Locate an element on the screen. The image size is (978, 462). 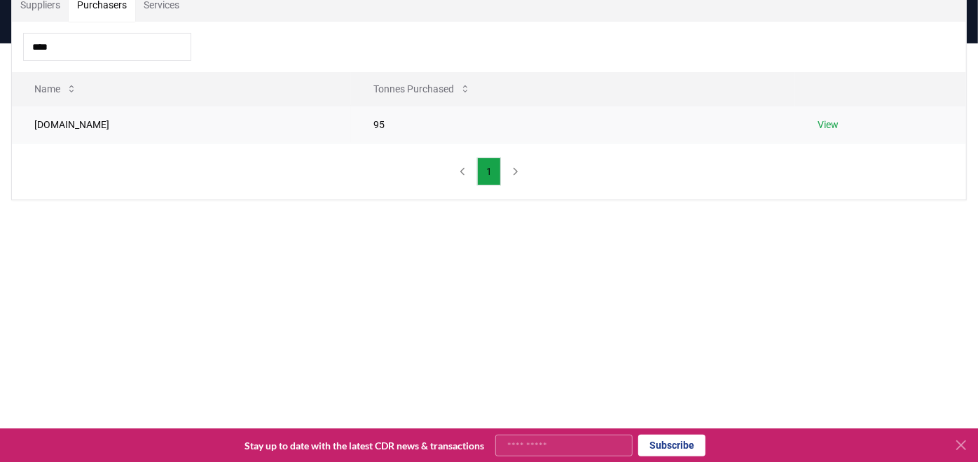
a: View is located at coordinates (828, 125).